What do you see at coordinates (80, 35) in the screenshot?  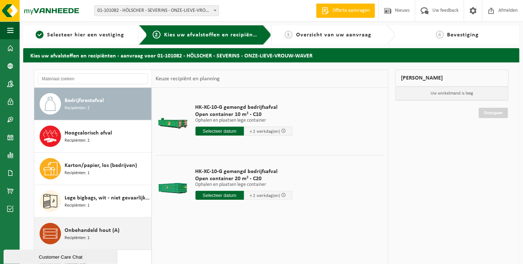 I see `a: 1Selecteer hier een vestiging` at bounding box center [80, 35].